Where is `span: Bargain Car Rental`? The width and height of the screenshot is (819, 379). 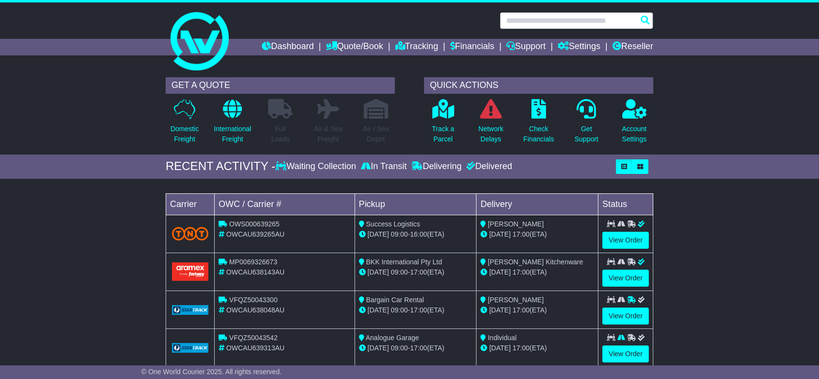 span: Bargain Car Rental is located at coordinates (395, 300).